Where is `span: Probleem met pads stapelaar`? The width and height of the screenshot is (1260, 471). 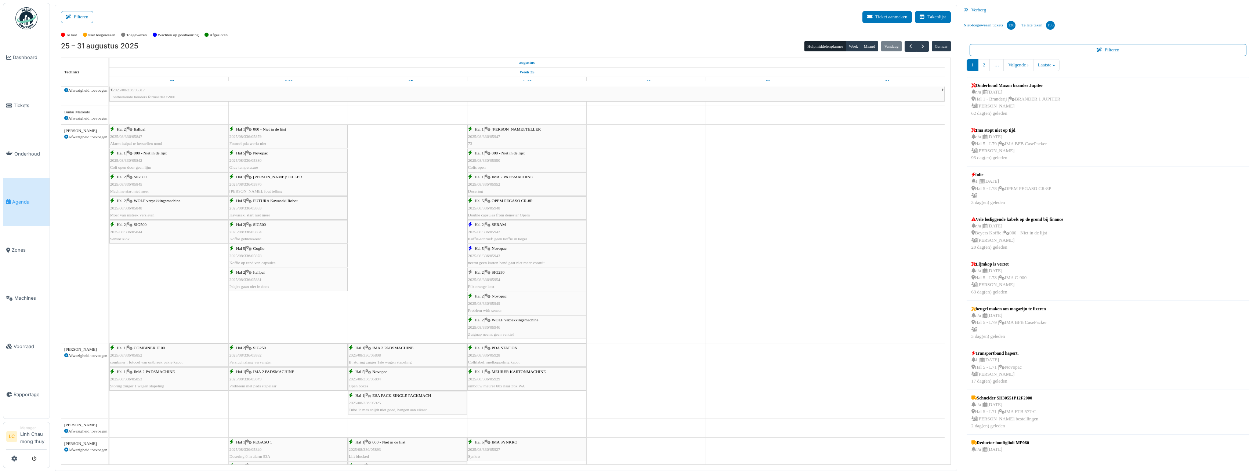
span: Probleem met pads stapelaar is located at coordinates (253, 386).